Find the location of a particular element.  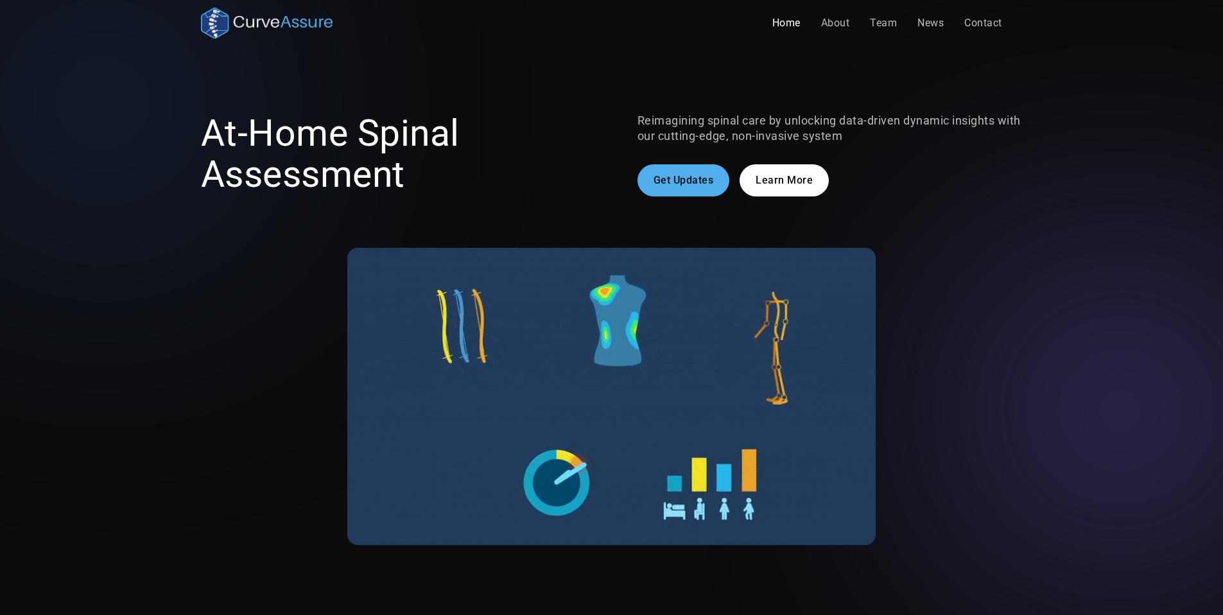

a: Home is located at coordinates (786, 23).